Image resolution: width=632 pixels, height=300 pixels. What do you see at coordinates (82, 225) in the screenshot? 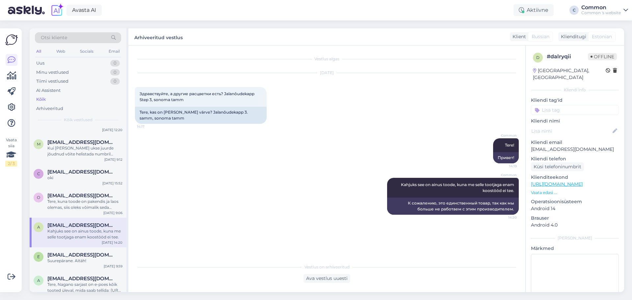
I see `span: alla771029@gmail.com` at bounding box center [82, 225].